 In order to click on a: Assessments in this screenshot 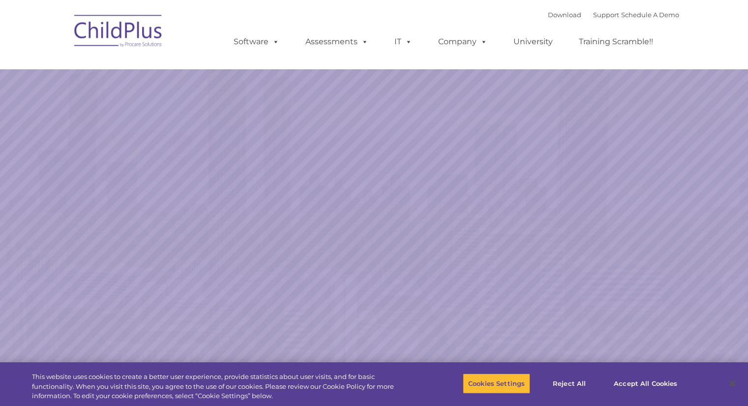, I will do `click(337, 42)`.